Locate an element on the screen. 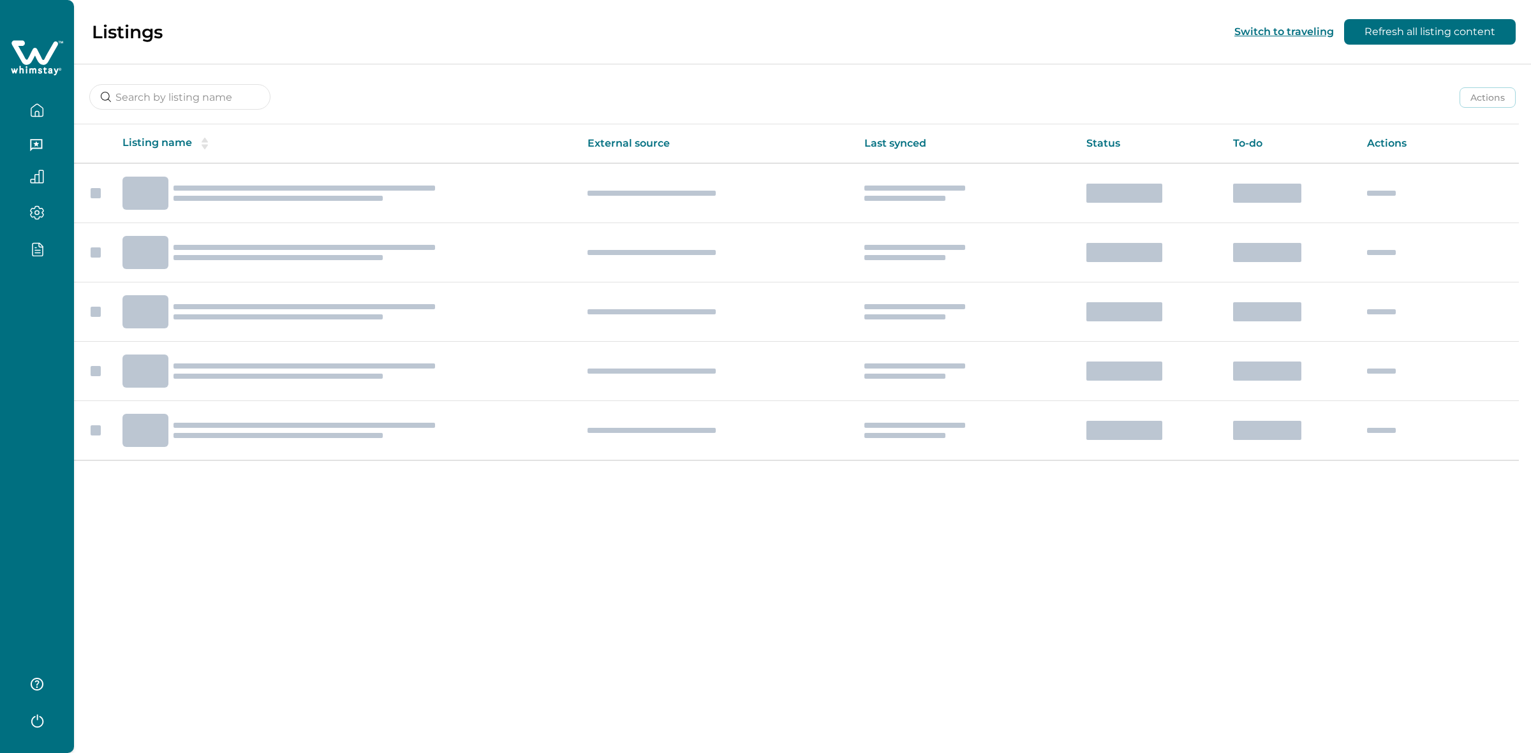 The image size is (1531, 753). button: sorting is located at coordinates (205, 144).